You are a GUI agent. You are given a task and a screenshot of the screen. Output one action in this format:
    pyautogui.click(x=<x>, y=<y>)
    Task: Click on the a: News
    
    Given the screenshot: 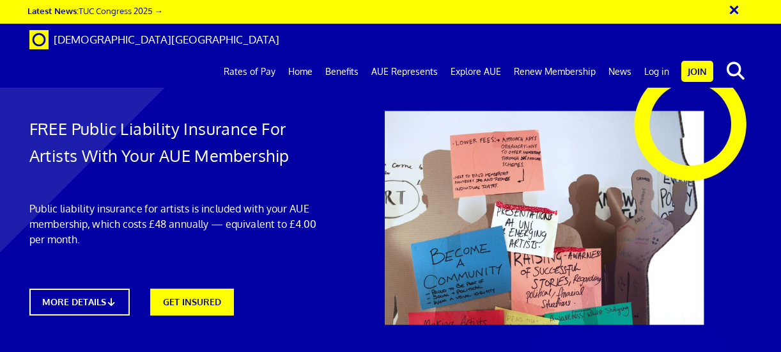 What is the action you would take?
    pyautogui.click(x=620, y=72)
    